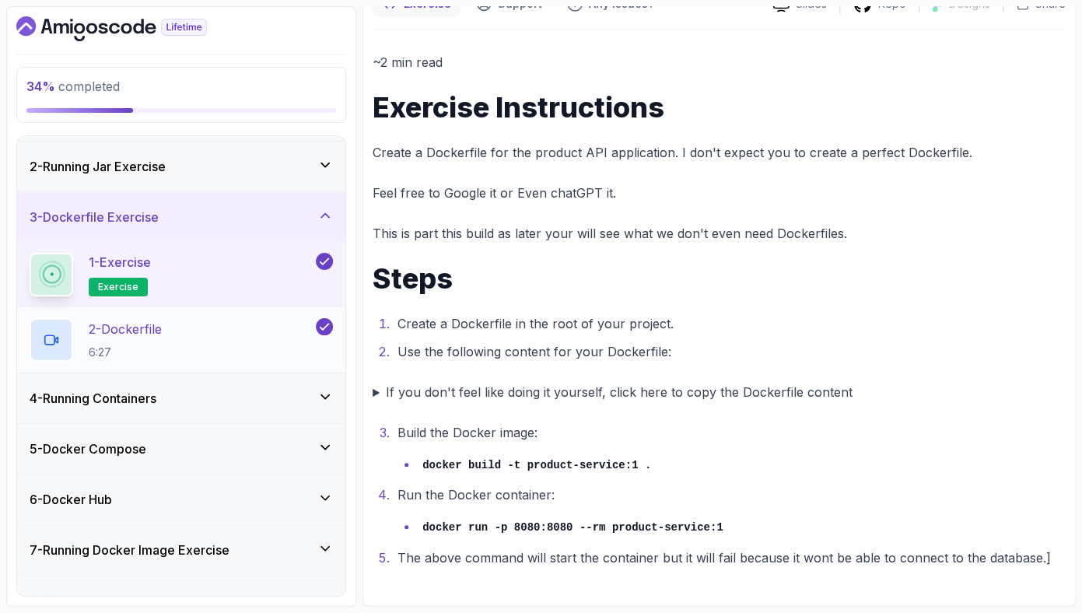 Image resolution: width=1082 pixels, height=613 pixels. I want to click on h3: 4 - Running Containers, so click(93, 398).